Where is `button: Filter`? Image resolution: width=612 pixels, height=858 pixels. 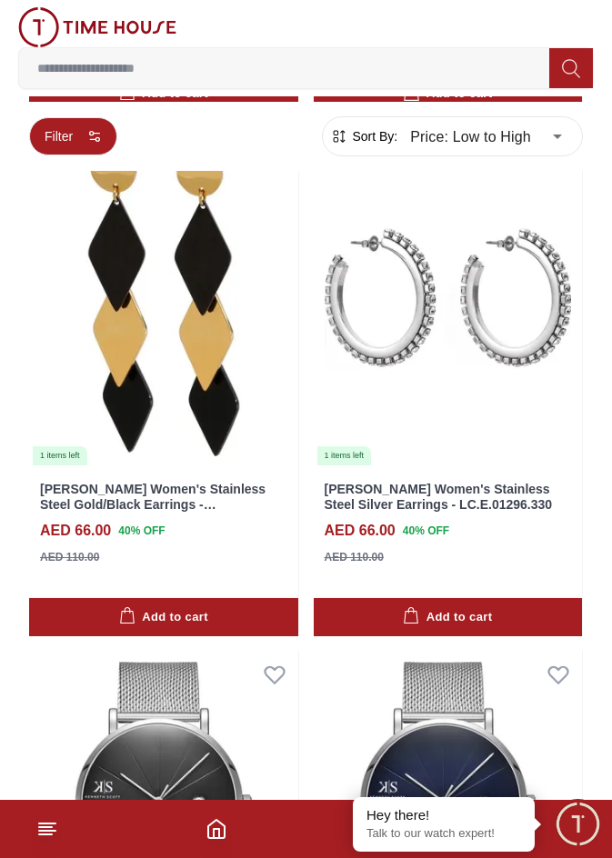
button: Filter is located at coordinates (73, 136).